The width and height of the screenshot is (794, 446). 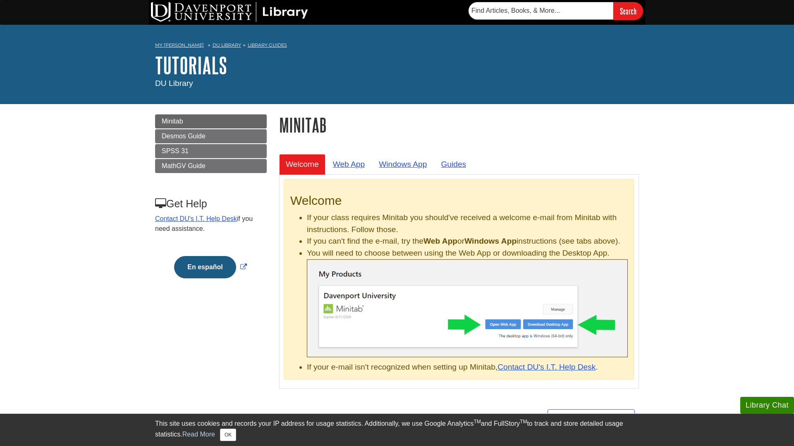 I want to click on input: Find Articles, Books, & More..., so click(x=541, y=11).